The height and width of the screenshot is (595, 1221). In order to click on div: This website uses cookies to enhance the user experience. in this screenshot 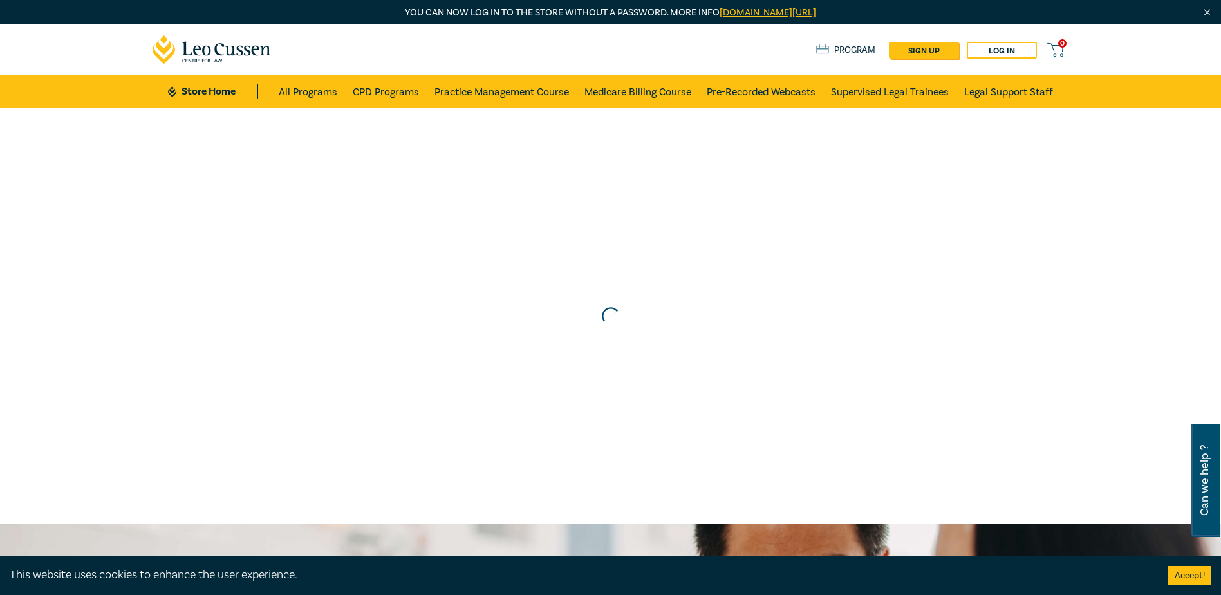, I will do `click(579, 575)`.